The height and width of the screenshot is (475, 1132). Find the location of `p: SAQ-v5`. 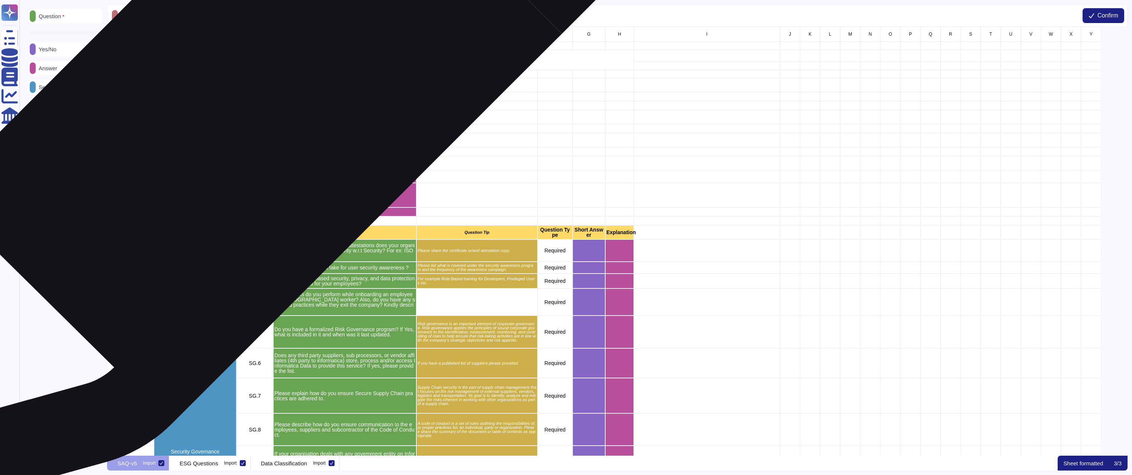

p: SAQ-v5 is located at coordinates (127, 463).